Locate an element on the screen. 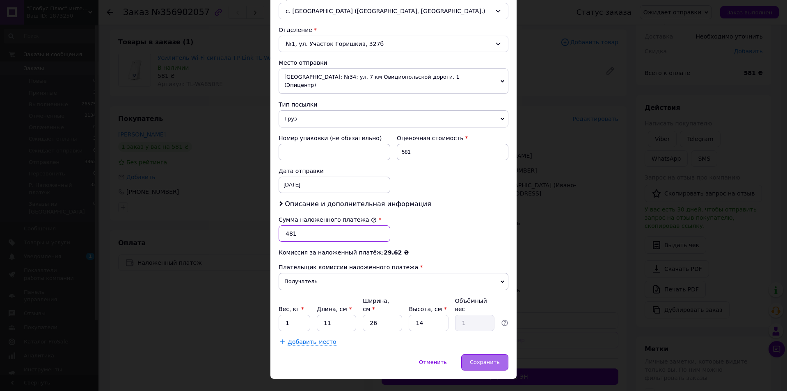  label: Вес, кг is located at coordinates (291, 309).